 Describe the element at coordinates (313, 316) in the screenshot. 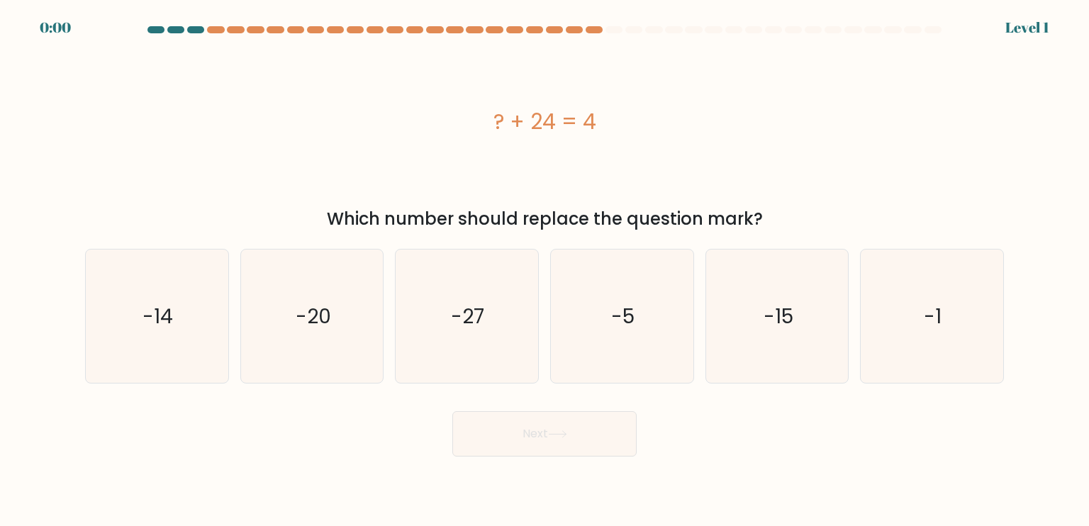

I see `text: -20` at that location.